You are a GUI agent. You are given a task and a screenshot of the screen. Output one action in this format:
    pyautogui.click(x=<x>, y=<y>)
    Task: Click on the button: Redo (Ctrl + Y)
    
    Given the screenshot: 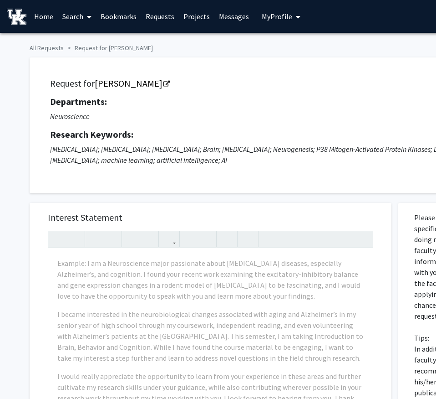 What is the action you would take?
    pyautogui.click(x=74, y=239)
    